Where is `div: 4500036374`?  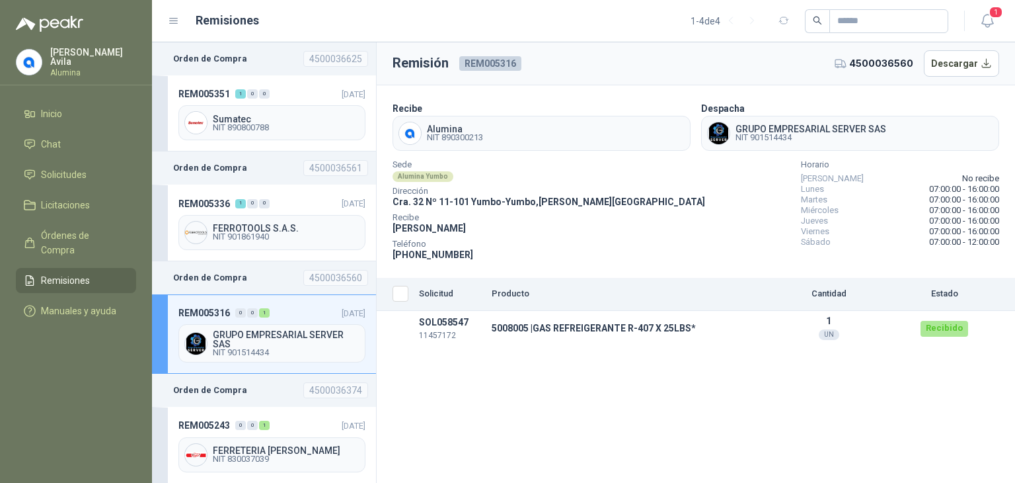 div: 4500036374 is located at coordinates (336, 390).